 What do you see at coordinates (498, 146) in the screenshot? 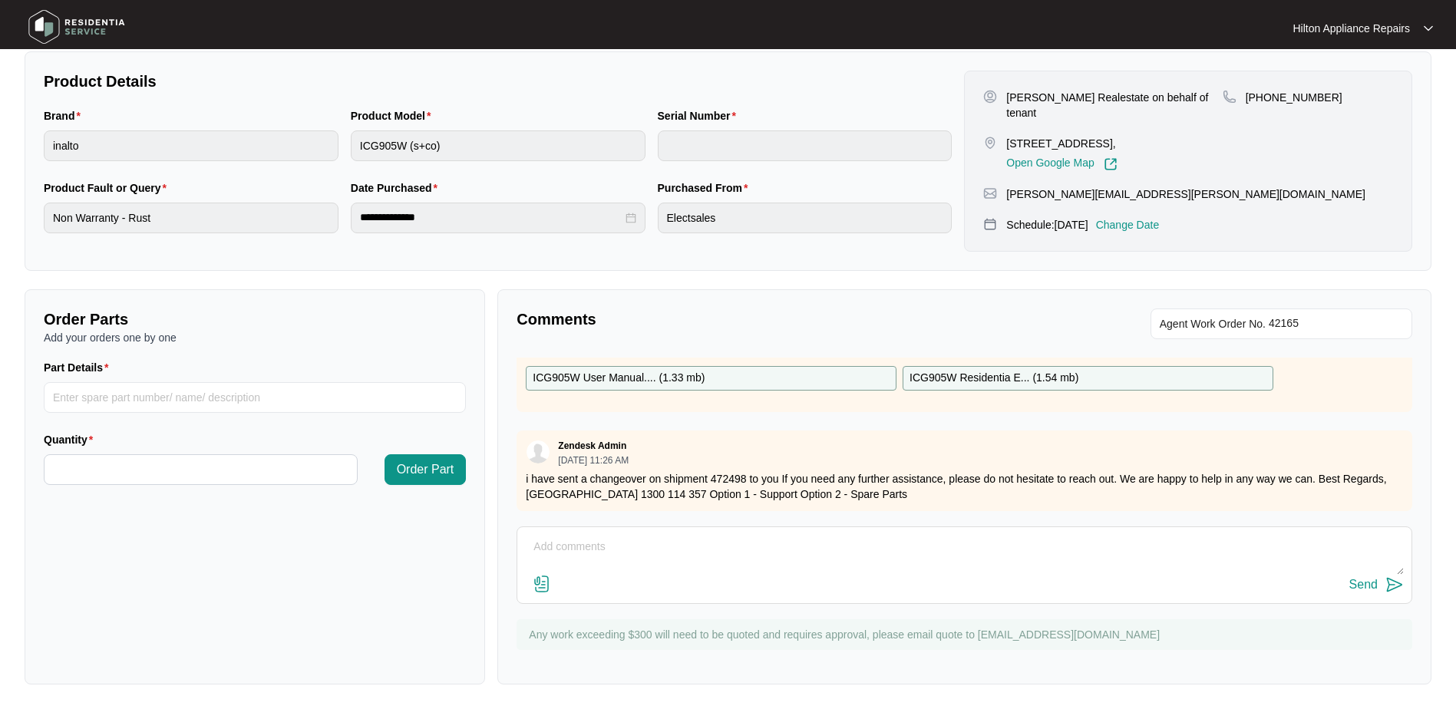
I see `input: Product Model` at bounding box center [498, 146].